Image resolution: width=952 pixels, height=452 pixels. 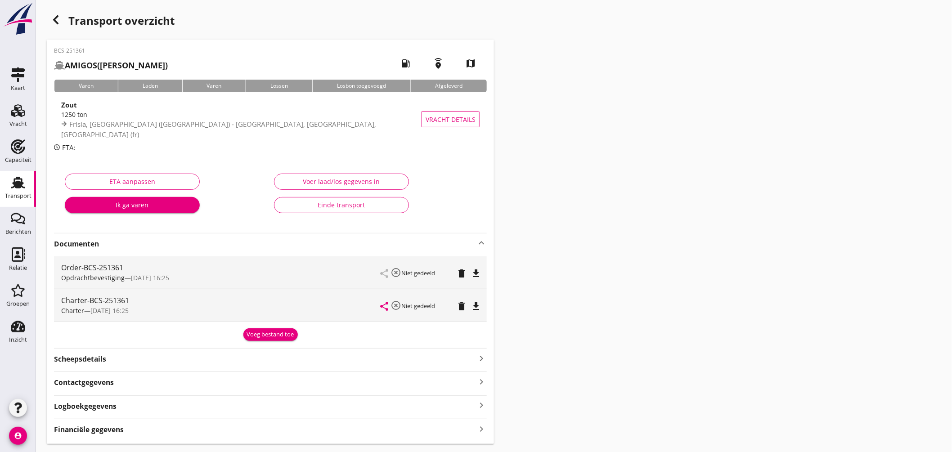 I want to click on button: Einde transport, so click(x=342, y=205).